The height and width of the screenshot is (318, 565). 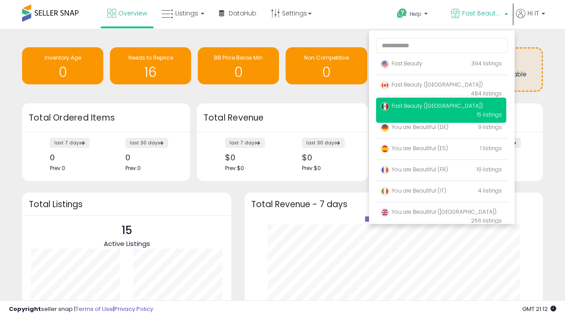 I want to click on span: Non Competitive, so click(x=326, y=57).